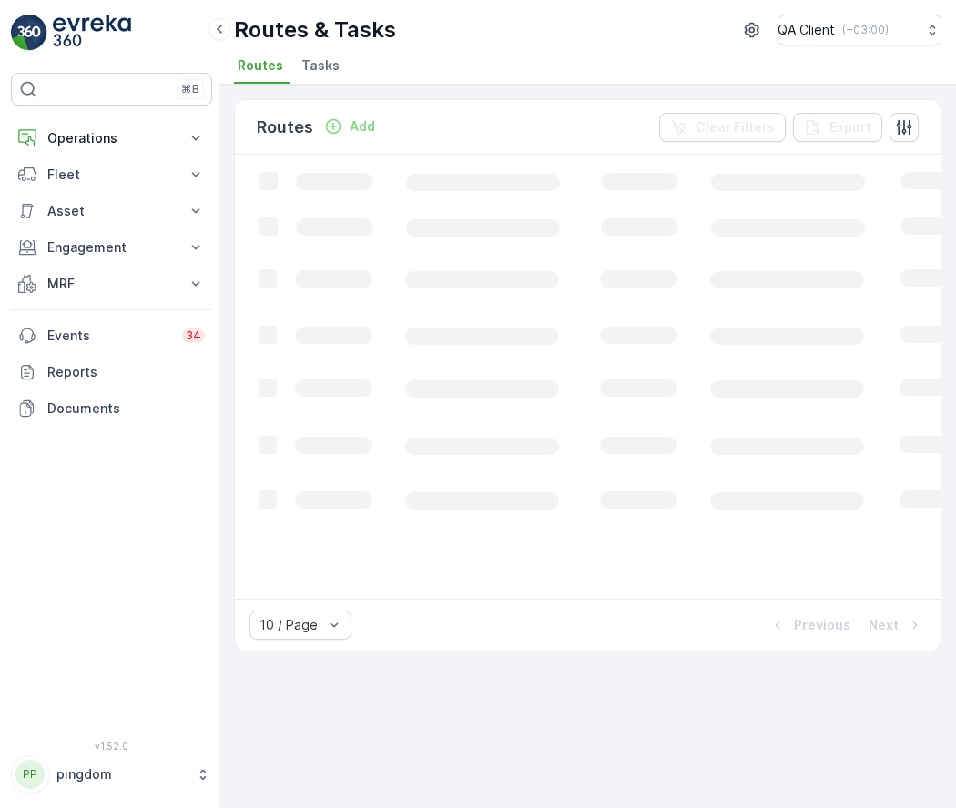 The image size is (956, 808). What do you see at coordinates (734, 127) in the screenshot?
I see `p: Clear Filters` at bounding box center [734, 127].